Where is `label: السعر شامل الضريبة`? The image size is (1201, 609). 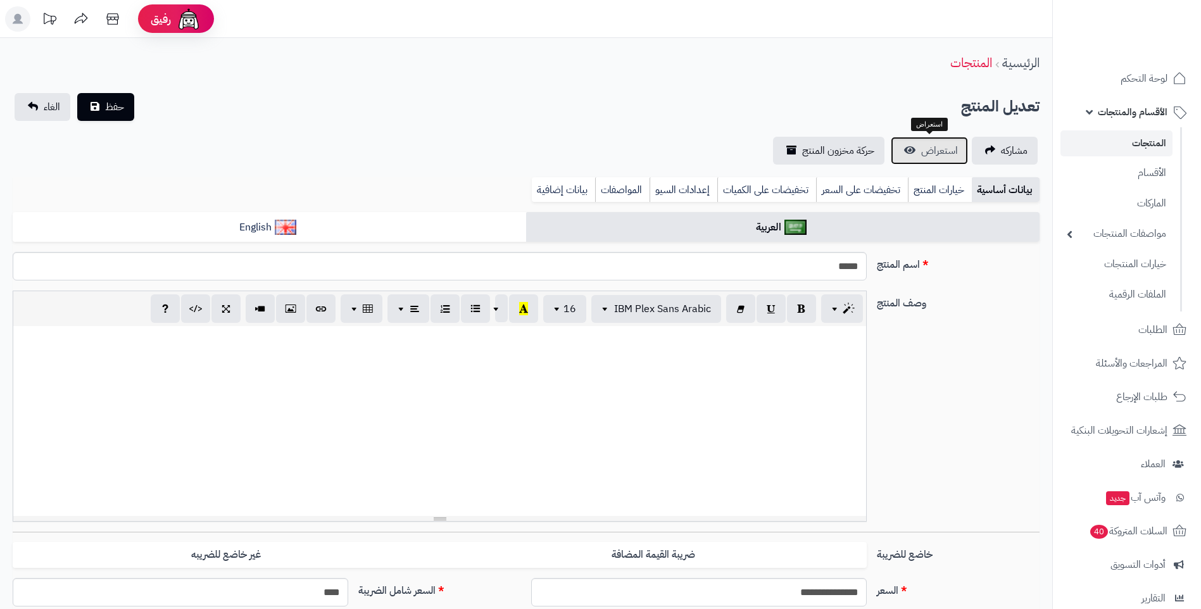
label: السعر شامل الضريبة is located at coordinates (439, 588).